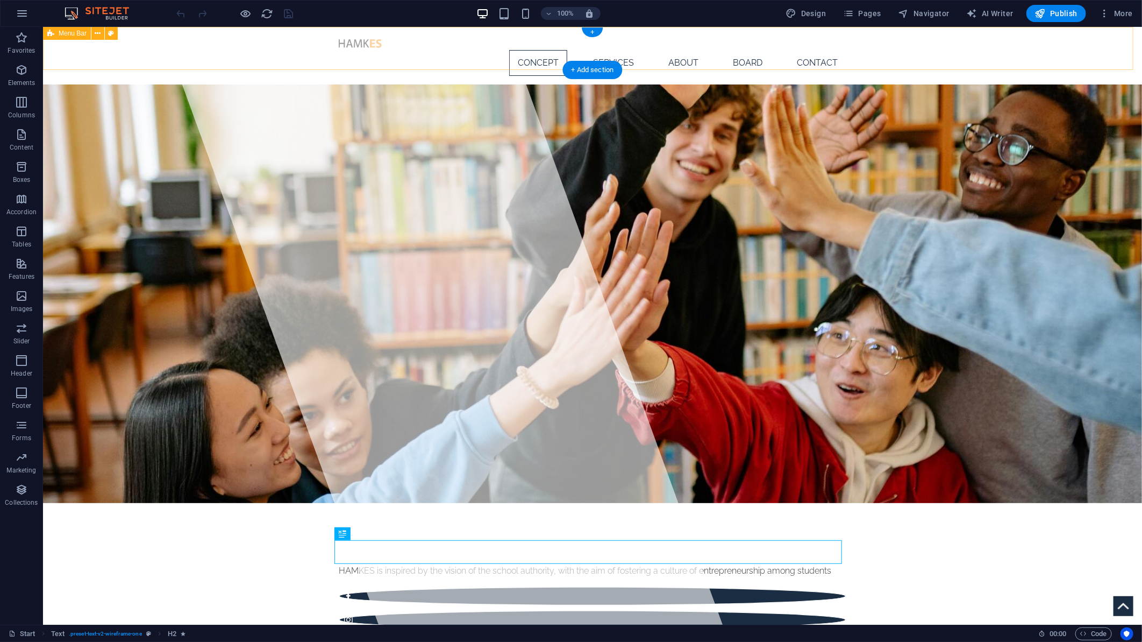 The width and height of the screenshot is (1142, 642). What do you see at coordinates (148, 633) in the screenshot?
I see `i: This element is a customizable preset` at bounding box center [148, 633].